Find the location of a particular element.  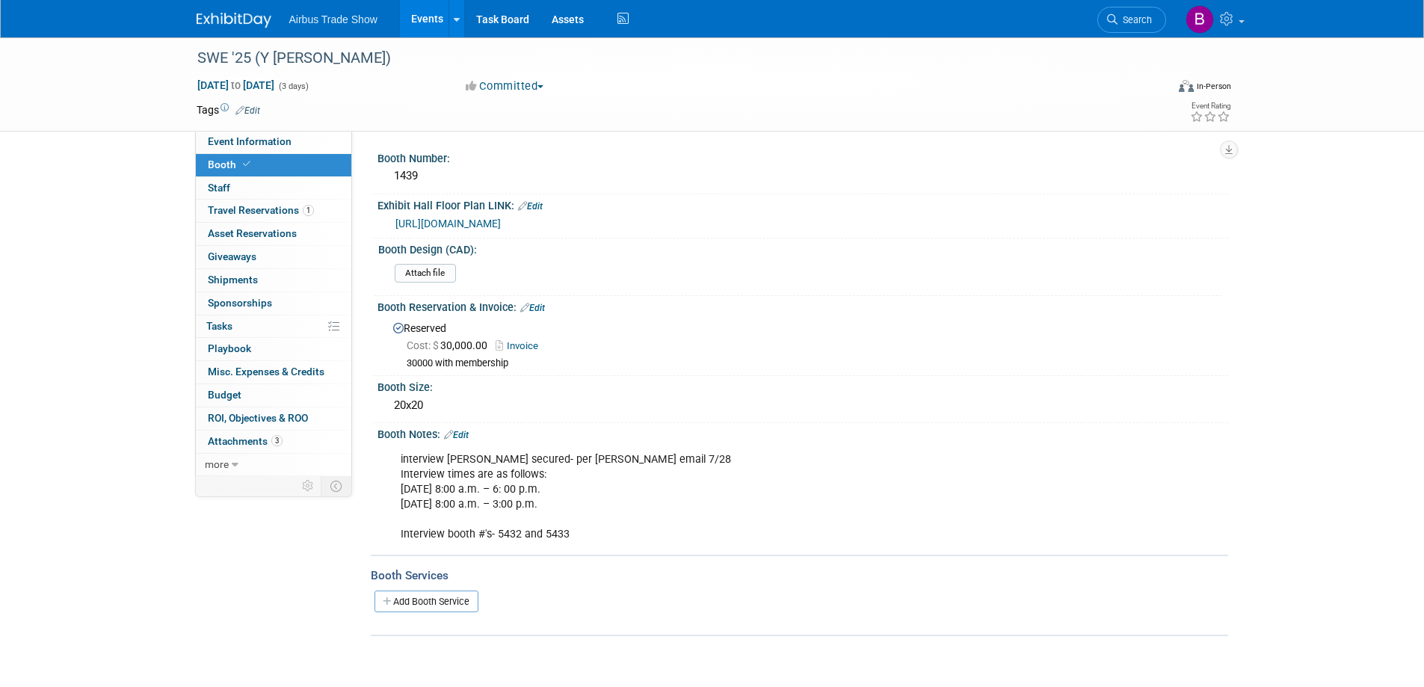

a: Invoice is located at coordinates (520, 345).